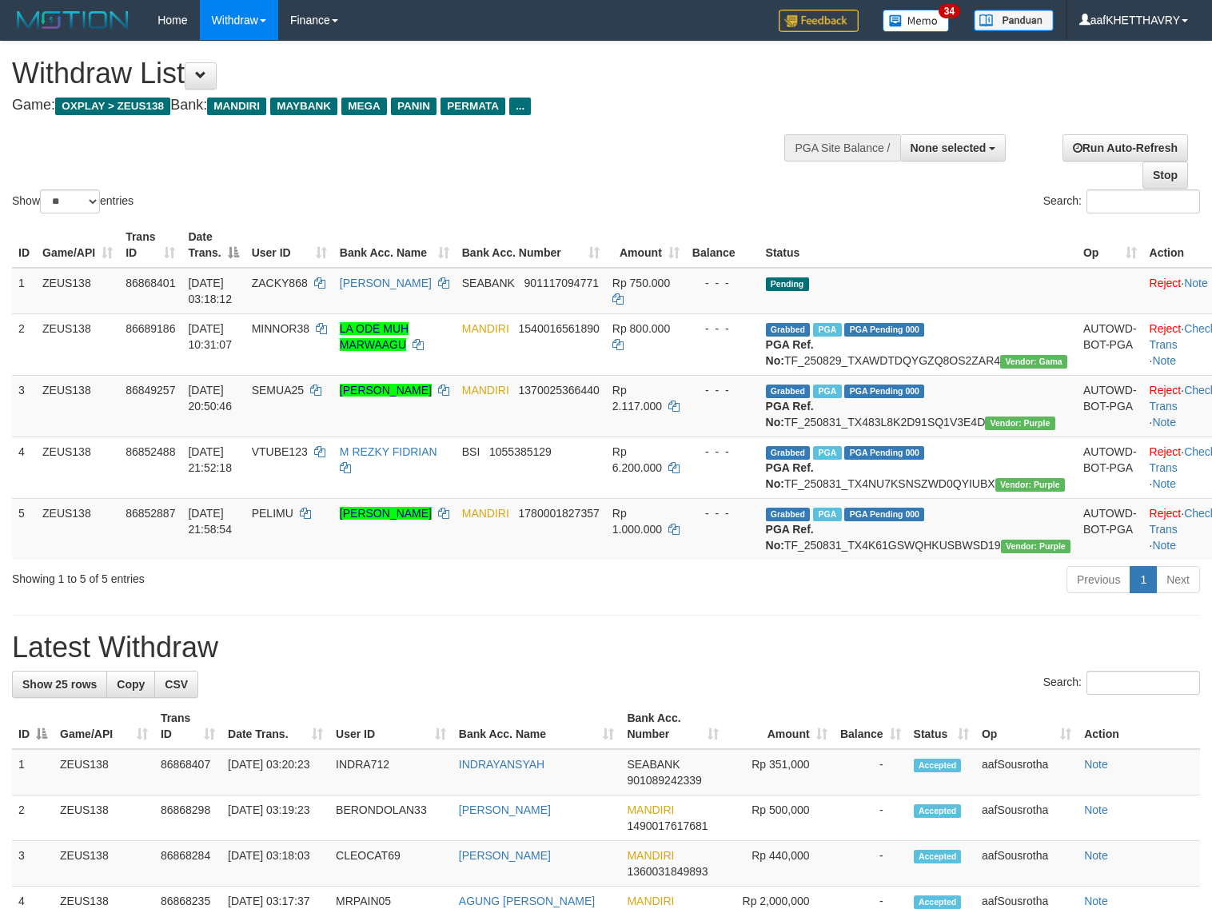 This screenshot has width=1212, height=909. I want to click on td: Rp 440,000, so click(779, 864).